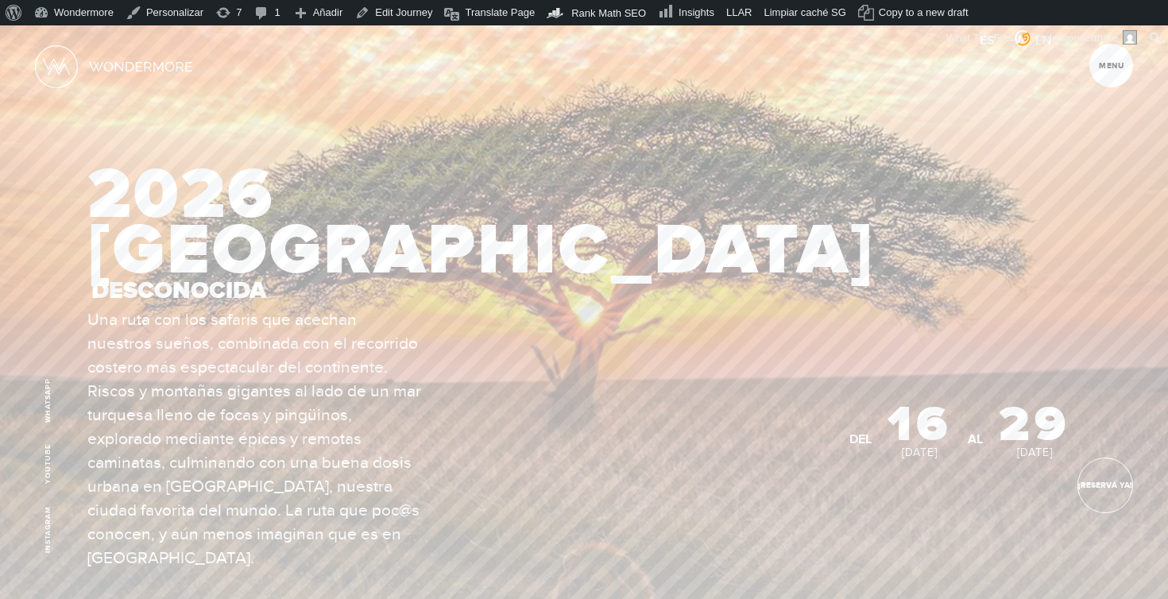 The height and width of the screenshot is (599, 1168). Describe the element at coordinates (141, 66) in the screenshot. I see `img: Nombre Logo` at that location.